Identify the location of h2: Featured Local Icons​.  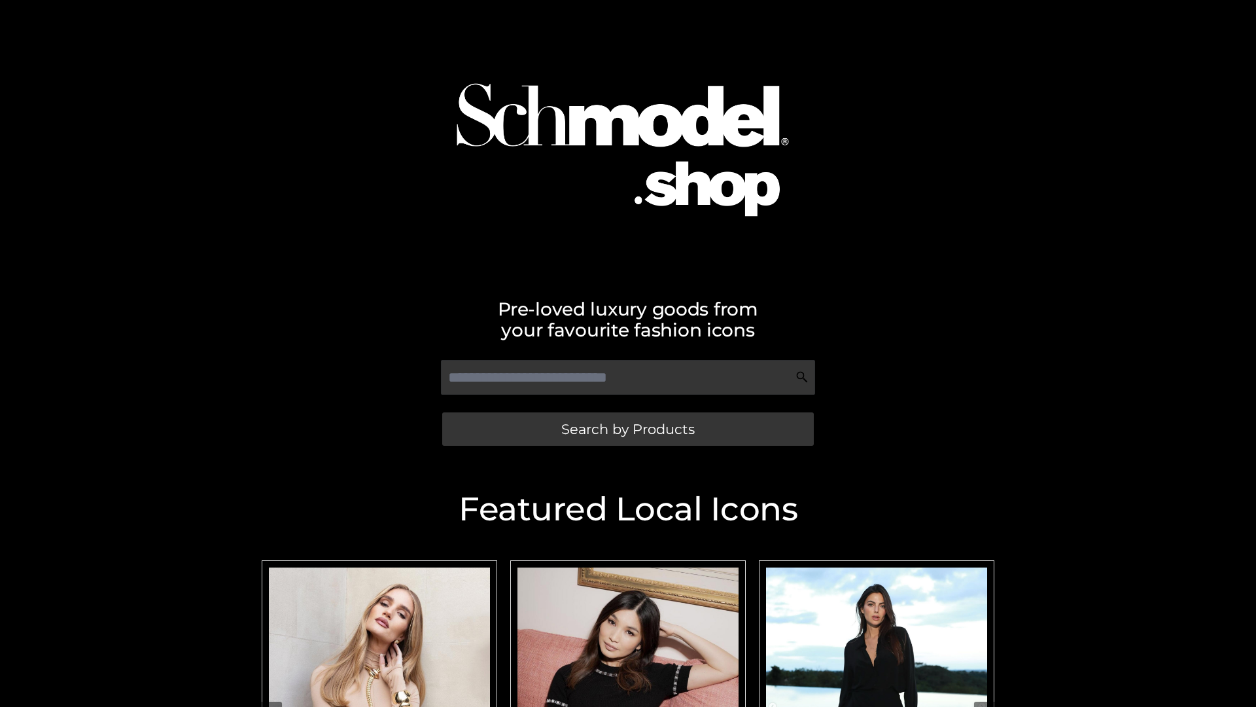
(628, 509).